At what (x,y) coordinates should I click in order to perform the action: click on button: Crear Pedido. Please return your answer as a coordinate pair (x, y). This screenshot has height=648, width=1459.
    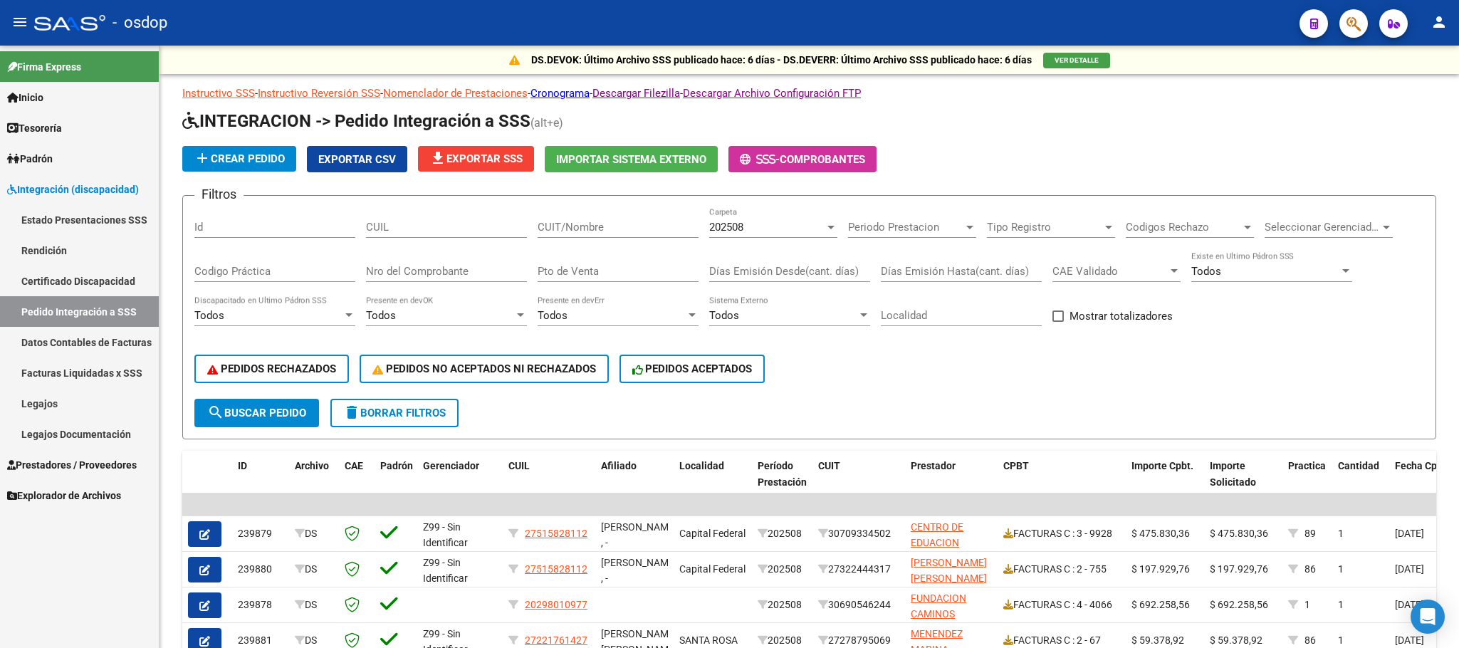
    Looking at the image, I should click on (239, 159).